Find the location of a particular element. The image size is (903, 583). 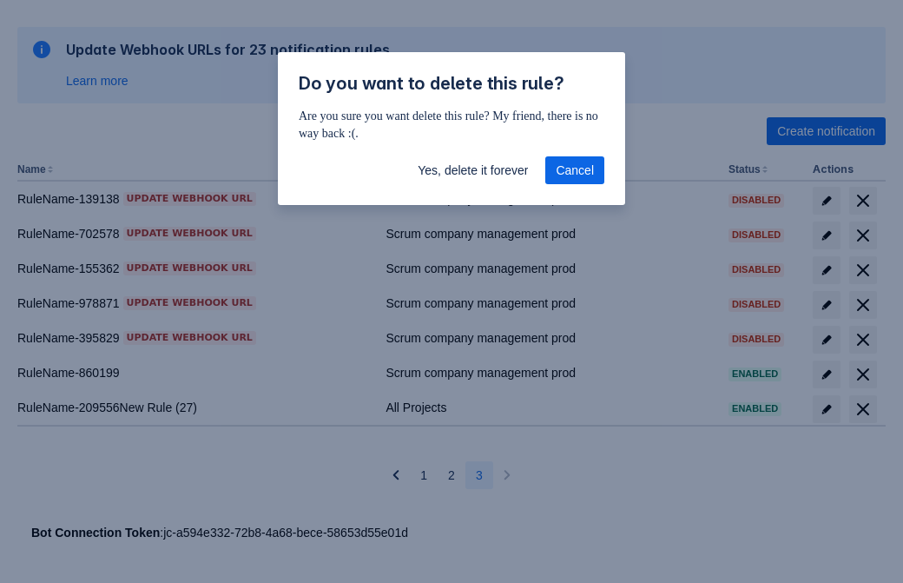

span: Yes, delete it forever is located at coordinates (472, 170).